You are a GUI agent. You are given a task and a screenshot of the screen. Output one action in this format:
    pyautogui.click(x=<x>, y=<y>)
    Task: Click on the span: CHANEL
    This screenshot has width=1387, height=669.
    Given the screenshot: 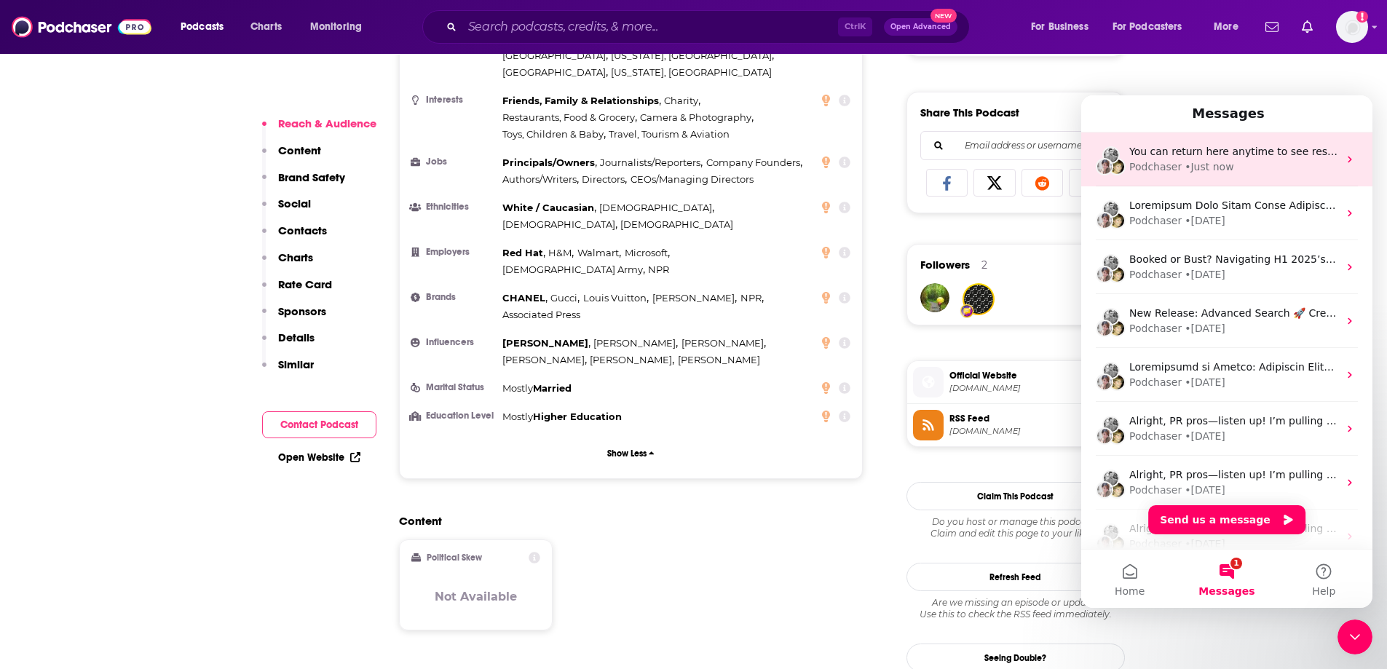 What is the action you would take?
    pyautogui.click(x=524, y=298)
    